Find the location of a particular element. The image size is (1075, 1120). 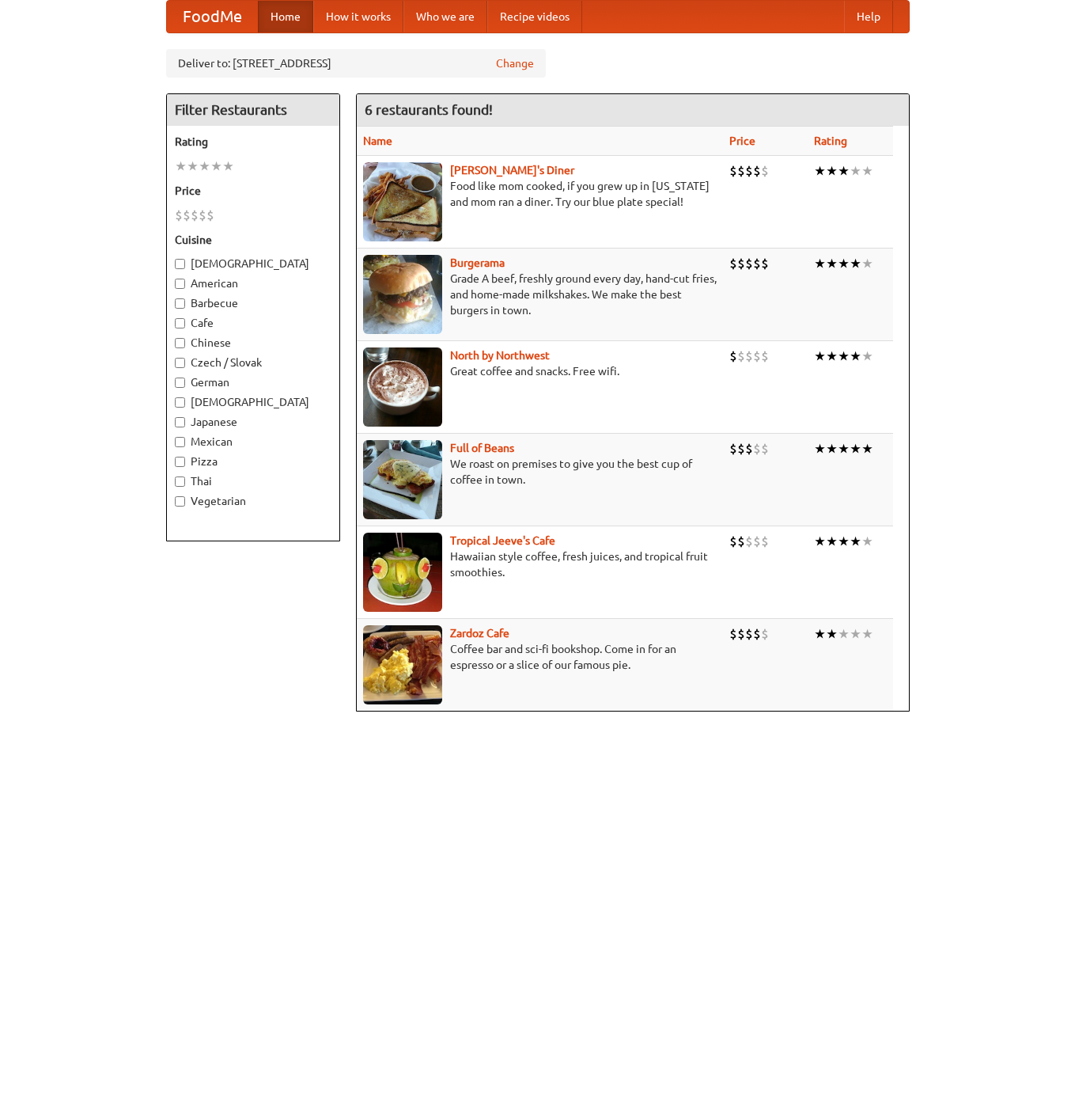

input: Vegetarian is located at coordinates (179, 501).